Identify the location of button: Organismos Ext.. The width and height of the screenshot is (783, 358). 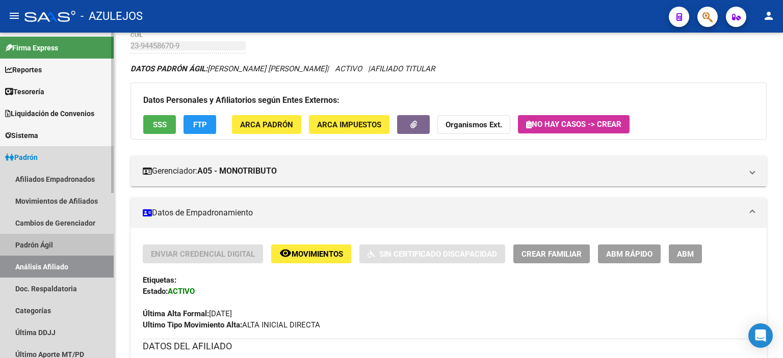
(474, 124).